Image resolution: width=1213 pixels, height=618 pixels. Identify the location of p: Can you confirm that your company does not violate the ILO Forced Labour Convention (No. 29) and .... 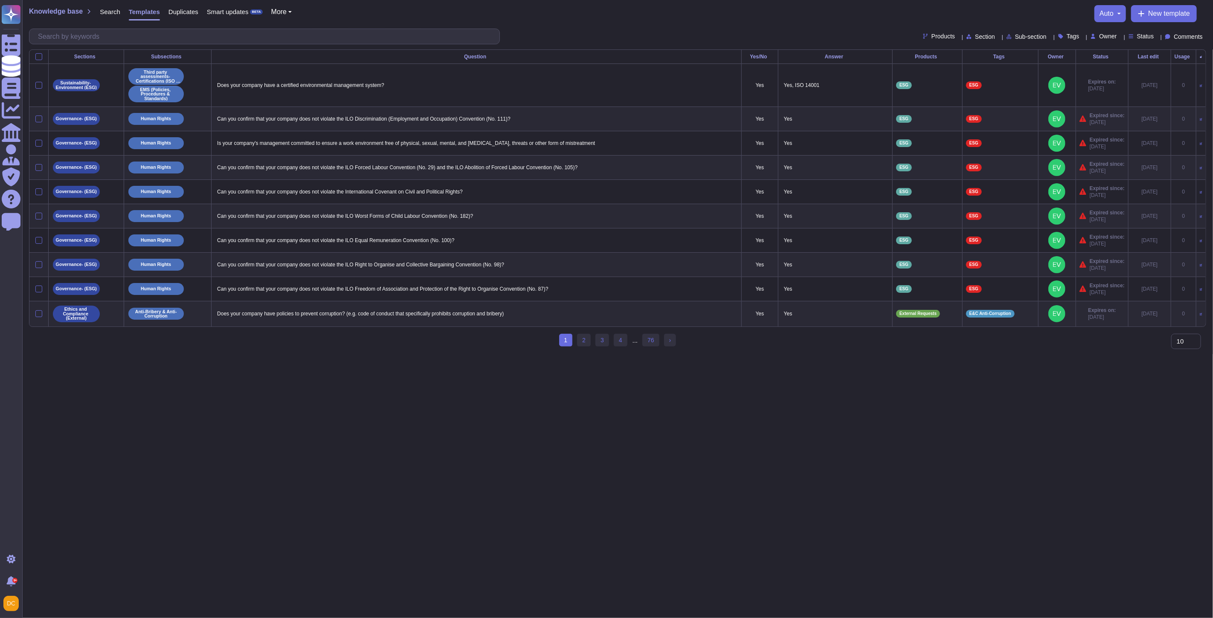
(476, 168).